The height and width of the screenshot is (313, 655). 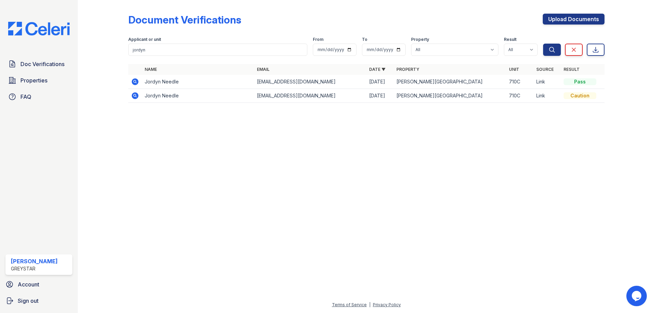 I want to click on a: Upload Documents, so click(x=573, y=19).